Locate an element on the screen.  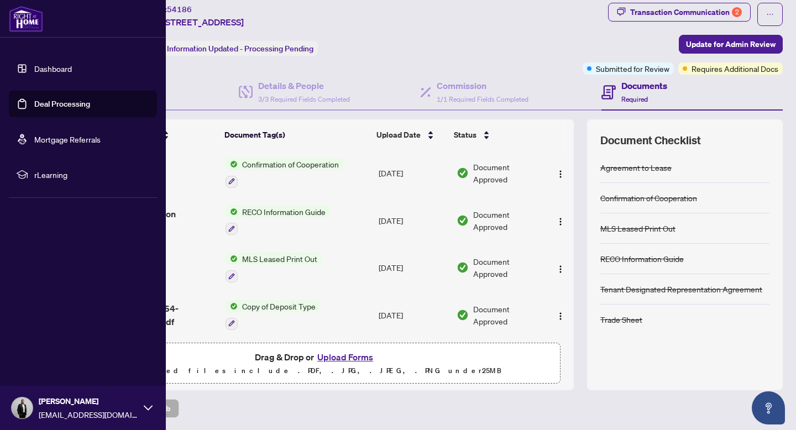
div: RECO Information Guide is located at coordinates (642, 259).